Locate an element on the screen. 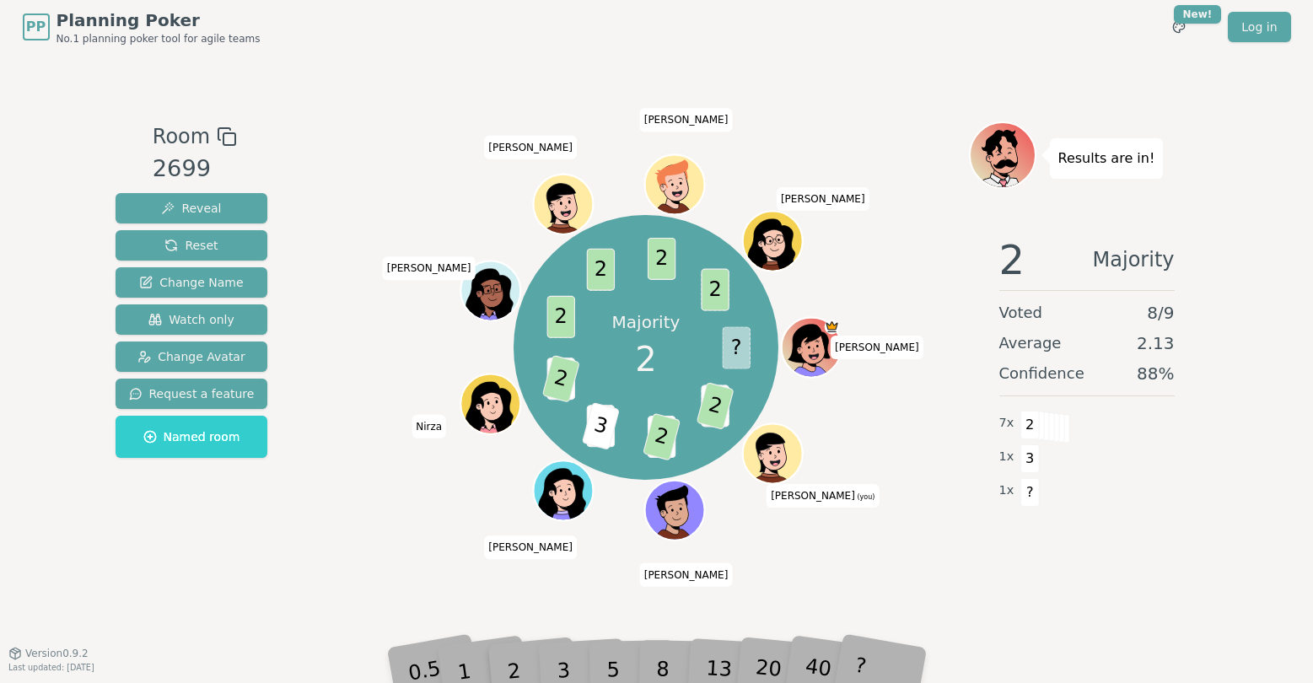 This screenshot has width=1313, height=683. span: Change Name is located at coordinates (191, 283).